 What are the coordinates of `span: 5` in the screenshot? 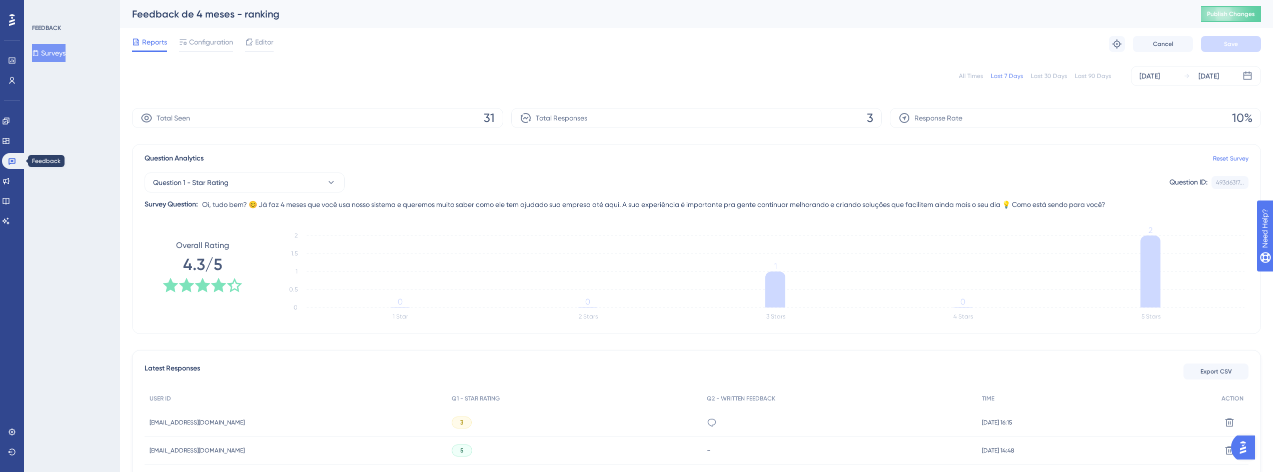 It's located at (462, 451).